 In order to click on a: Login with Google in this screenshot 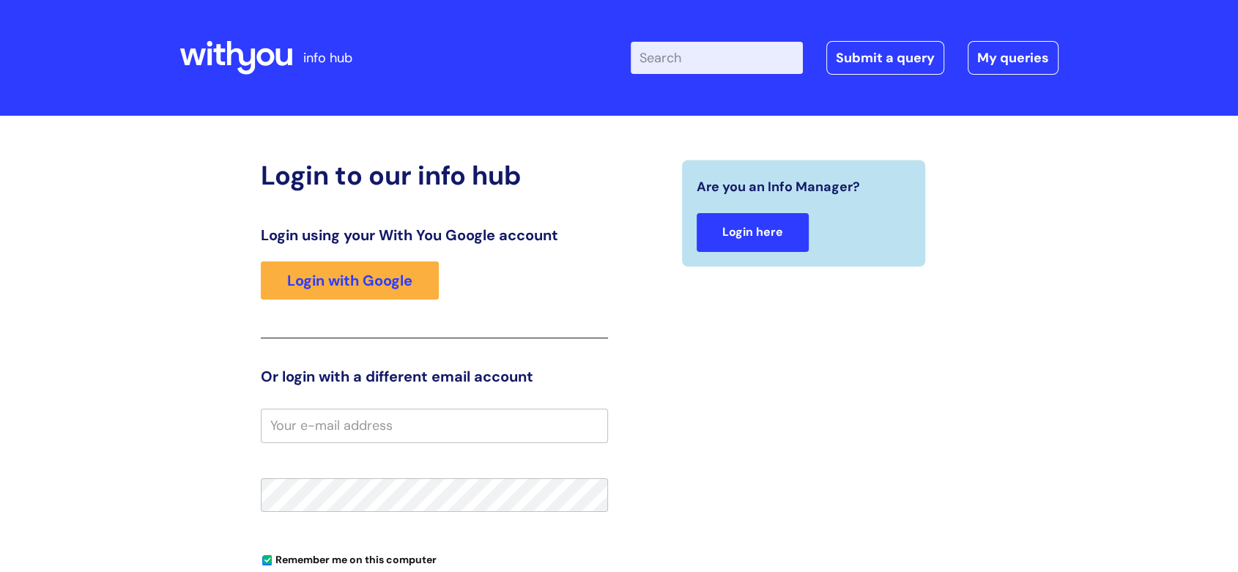, I will do `click(349, 281)`.